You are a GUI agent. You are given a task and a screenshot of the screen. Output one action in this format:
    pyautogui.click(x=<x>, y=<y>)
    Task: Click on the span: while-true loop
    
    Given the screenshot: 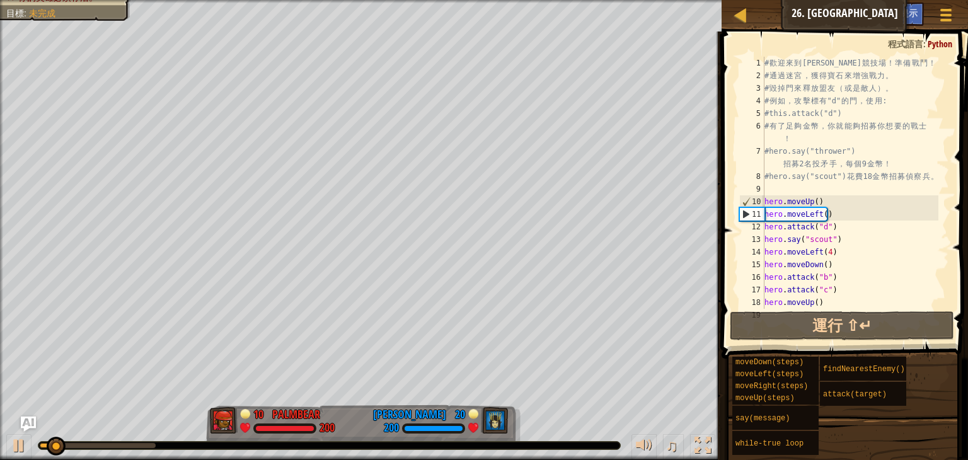 What is the action you would take?
    pyautogui.click(x=769, y=444)
    